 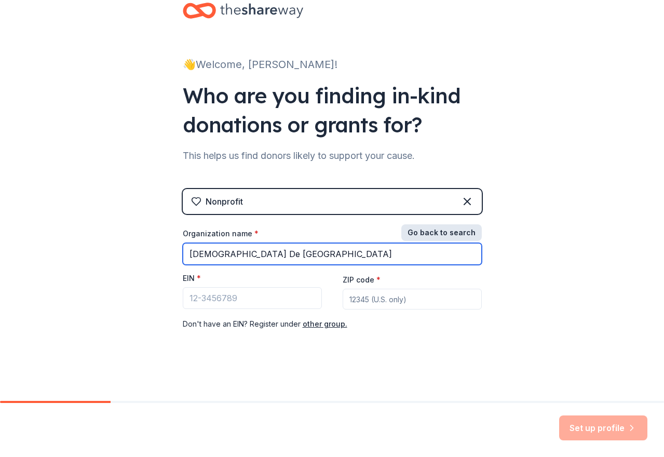 I want to click on div: Who are you finding in-kind donations or grants for?, so click(x=332, y=110).